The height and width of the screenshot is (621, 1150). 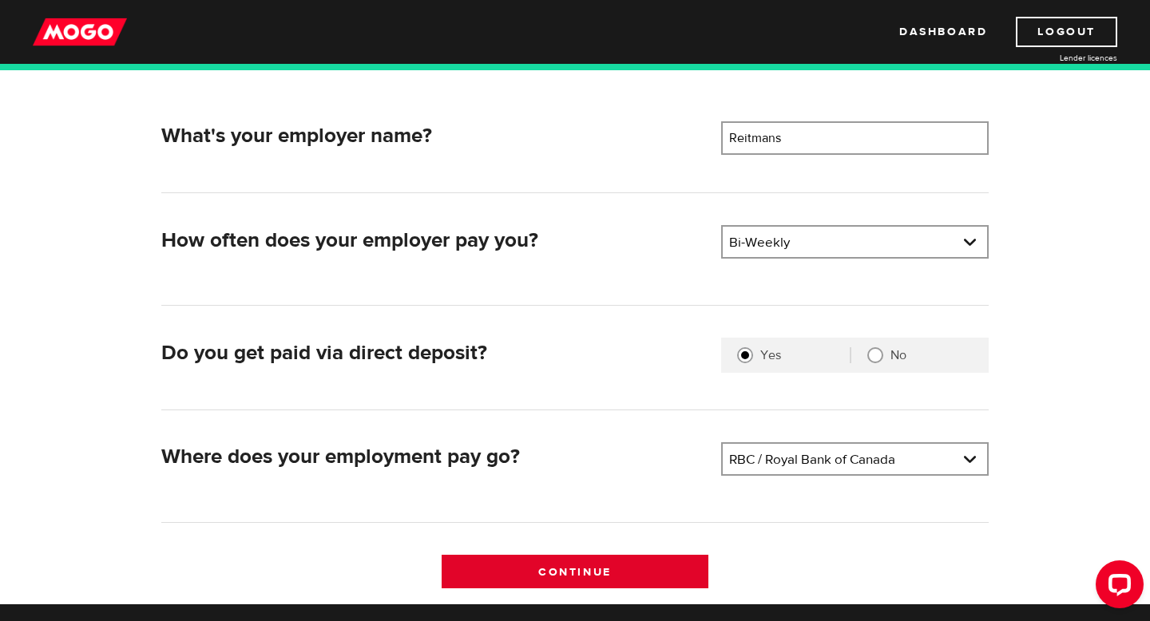 What do you see at coordinates (943, 32) in the screenshot?
I see `a: Dashboard` at bounding box center [943, 32].